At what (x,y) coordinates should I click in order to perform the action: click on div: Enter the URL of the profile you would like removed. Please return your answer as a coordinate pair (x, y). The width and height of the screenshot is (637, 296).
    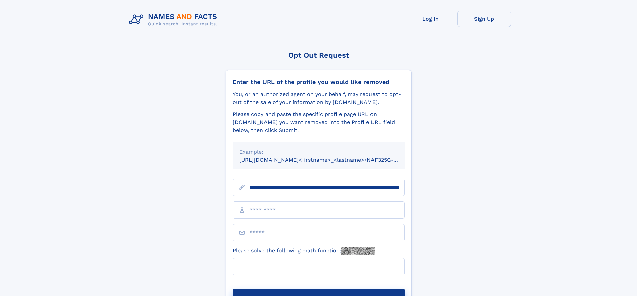
    Looking at the image, I should click on (318, 82).